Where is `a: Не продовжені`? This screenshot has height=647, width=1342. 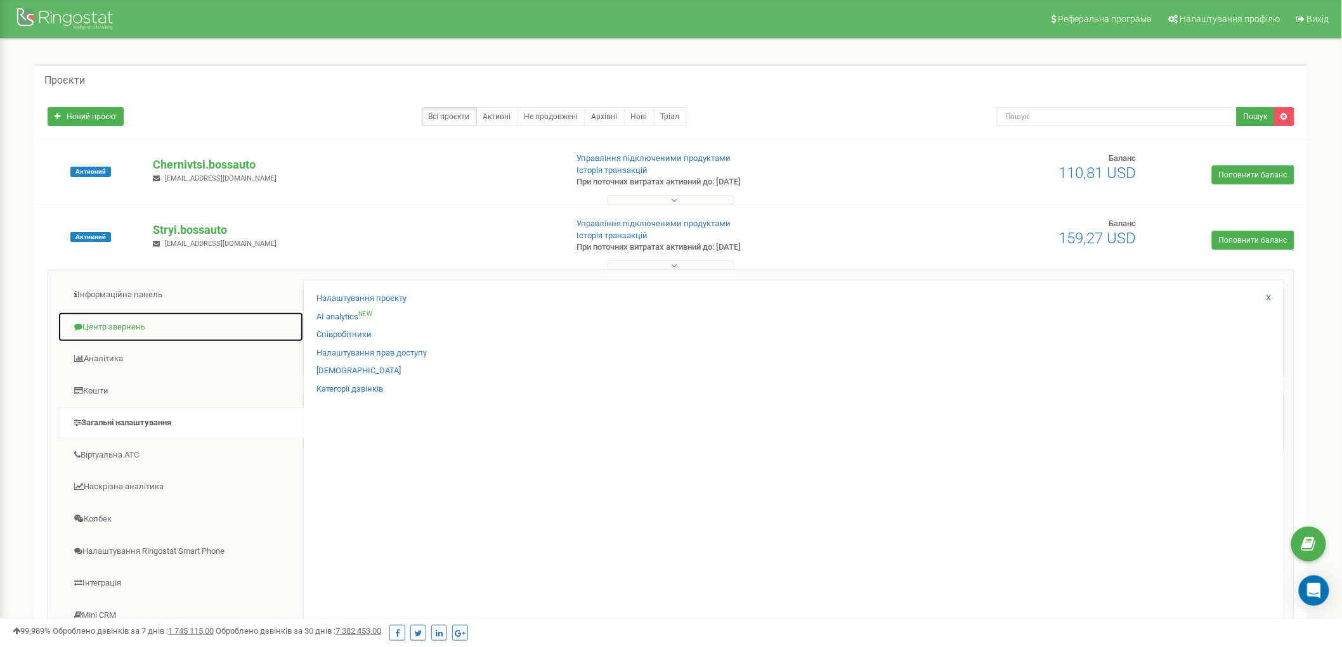 a: Не продовжені is located at coordinates (551, 117).